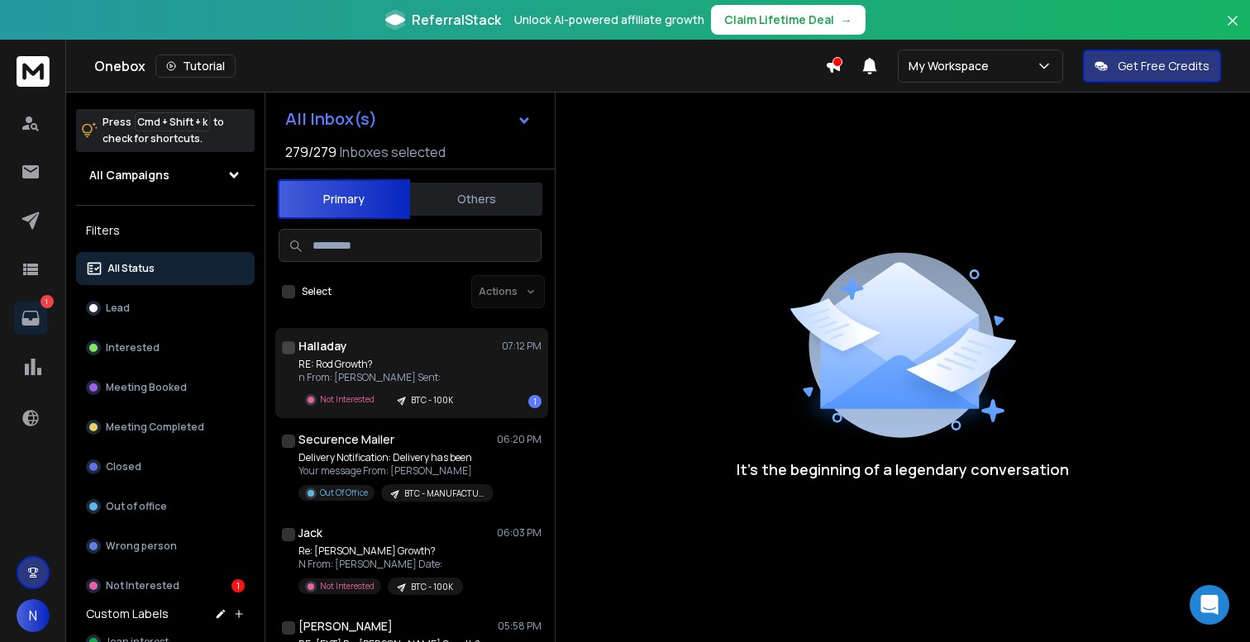 The width and height of the screenshot is (1250, 642). I want to click on button: Closed, so click(165, 467).